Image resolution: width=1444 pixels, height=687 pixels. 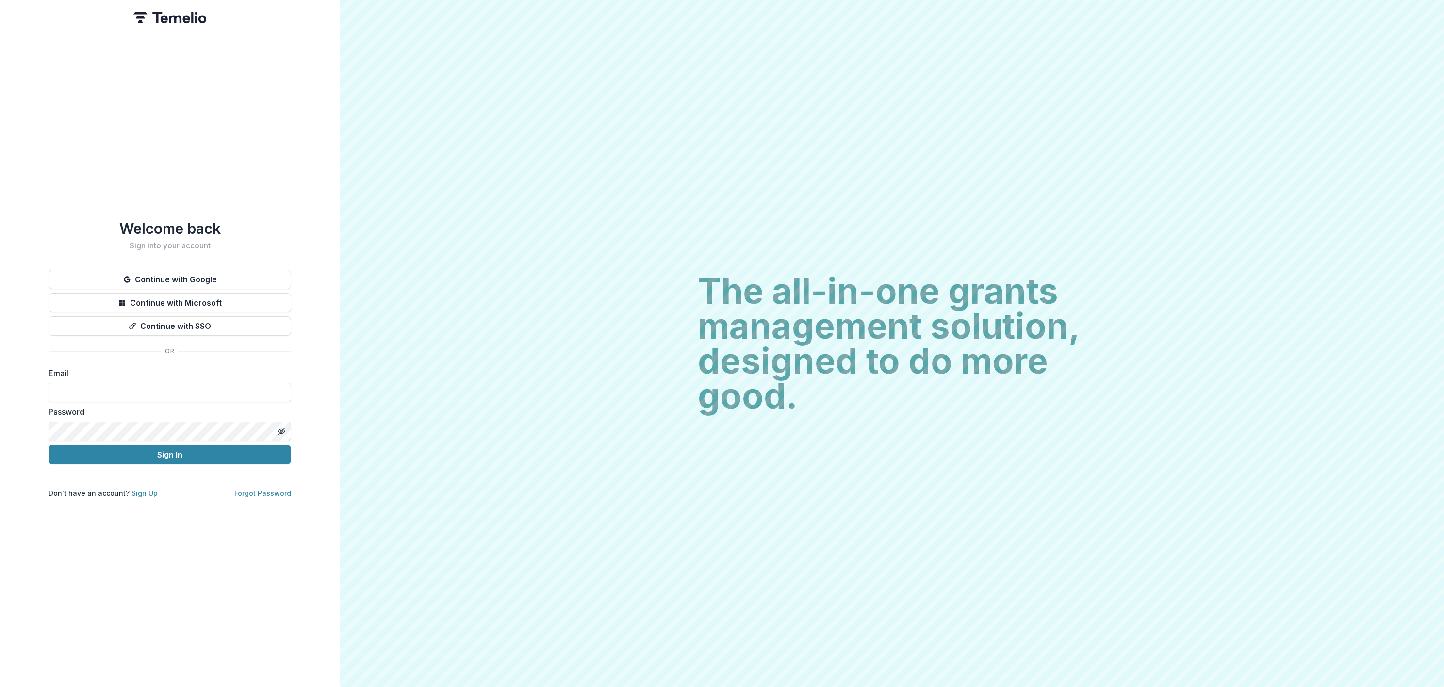 What do you see at coordinates (170, 326) in the screenshot?
I see `button: Continue with SSO` at bounding box center [170, 326].